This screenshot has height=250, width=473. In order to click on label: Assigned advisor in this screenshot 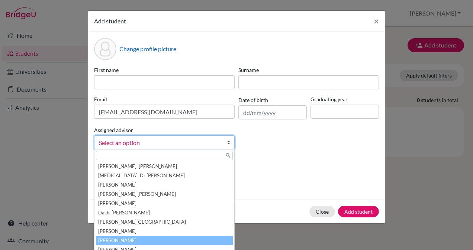, I will do `click(113, 130)`.